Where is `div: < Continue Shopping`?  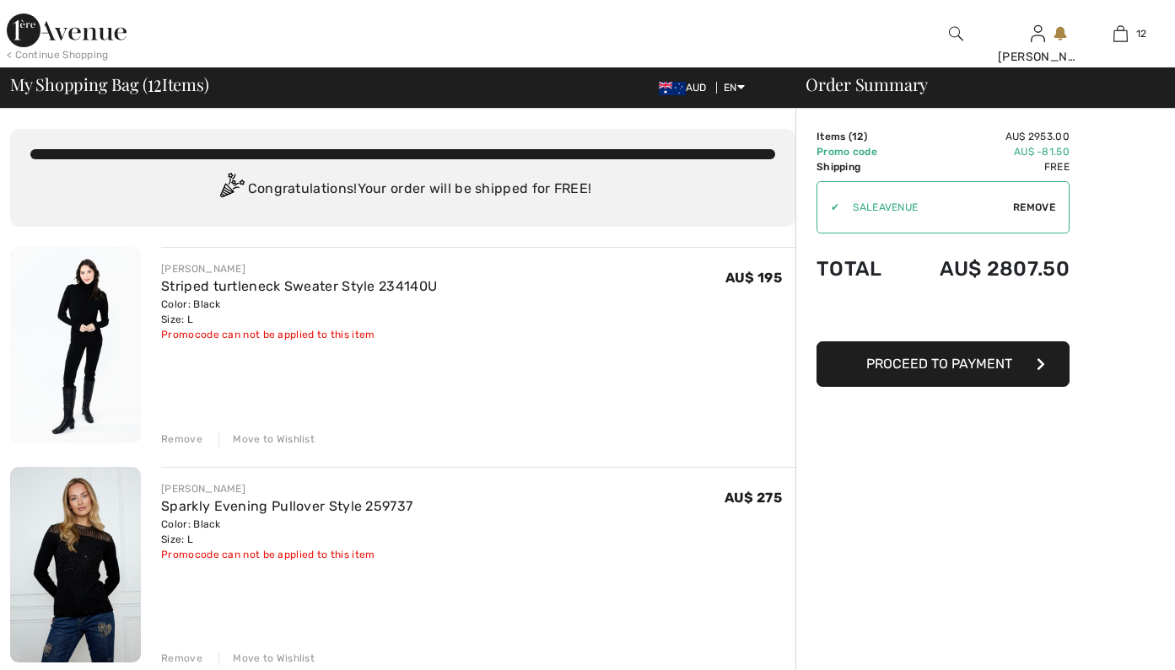
div: < Continue Shopping is located at coordinates (57, 55).